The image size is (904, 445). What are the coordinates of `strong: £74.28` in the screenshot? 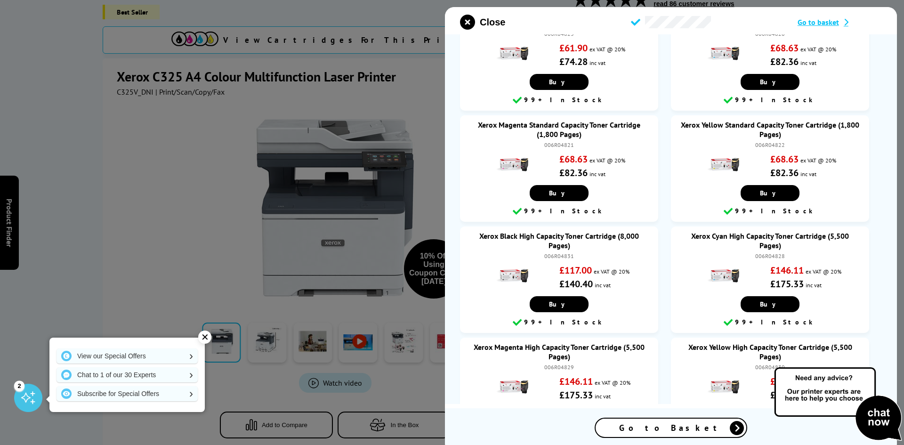 It's located at (574, 62).